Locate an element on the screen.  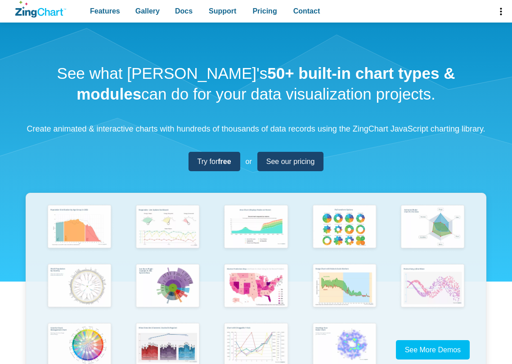
span: Try for is located at coordinates (214, 161).